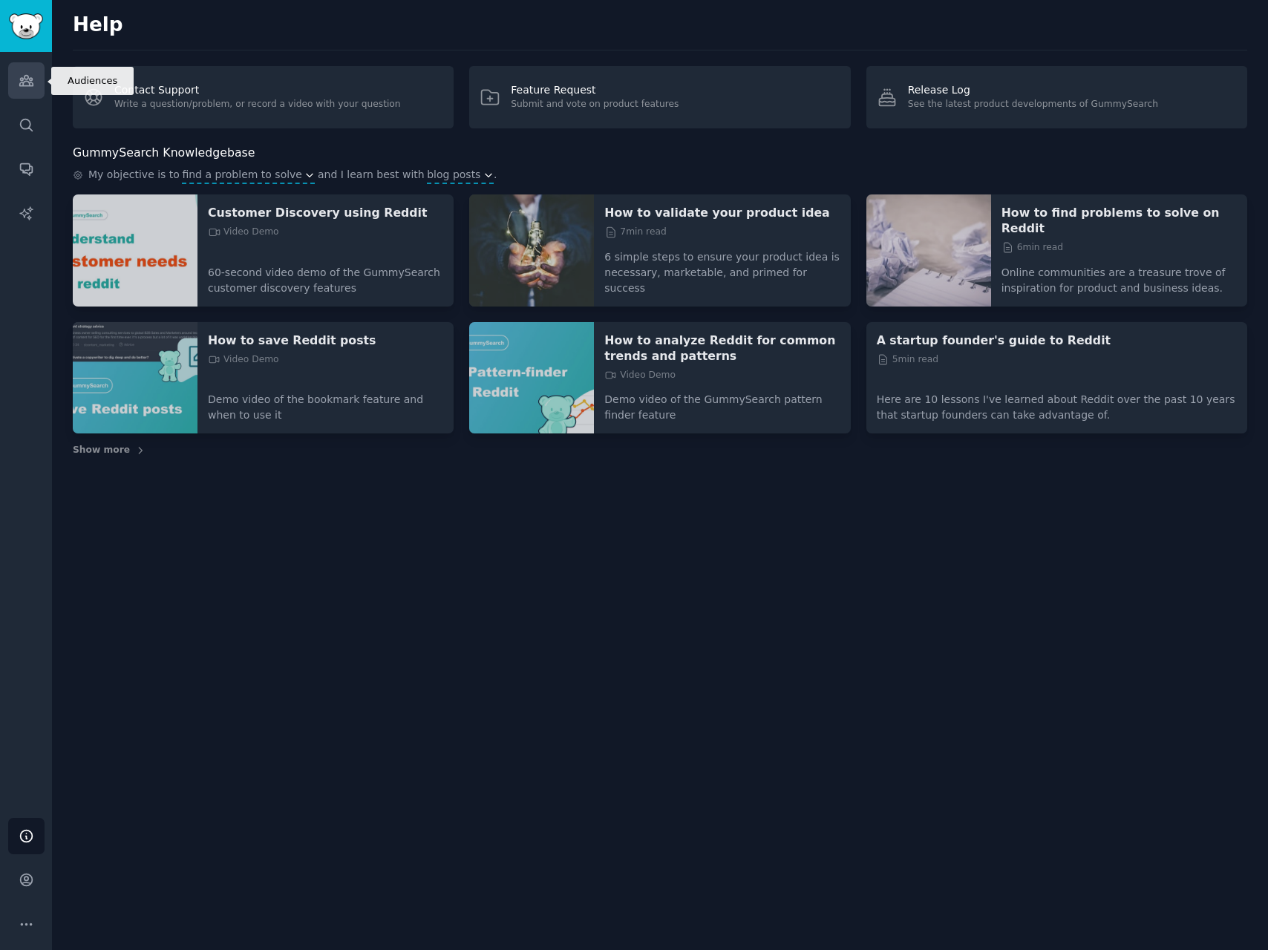 This screenshot has height=950, width=1268. What do you see at coordinates (263, 97) in the screenshot?
I see `a: Contact SupportWrite a question/problem, or record a video with your question` at bounding box center [263, 97].